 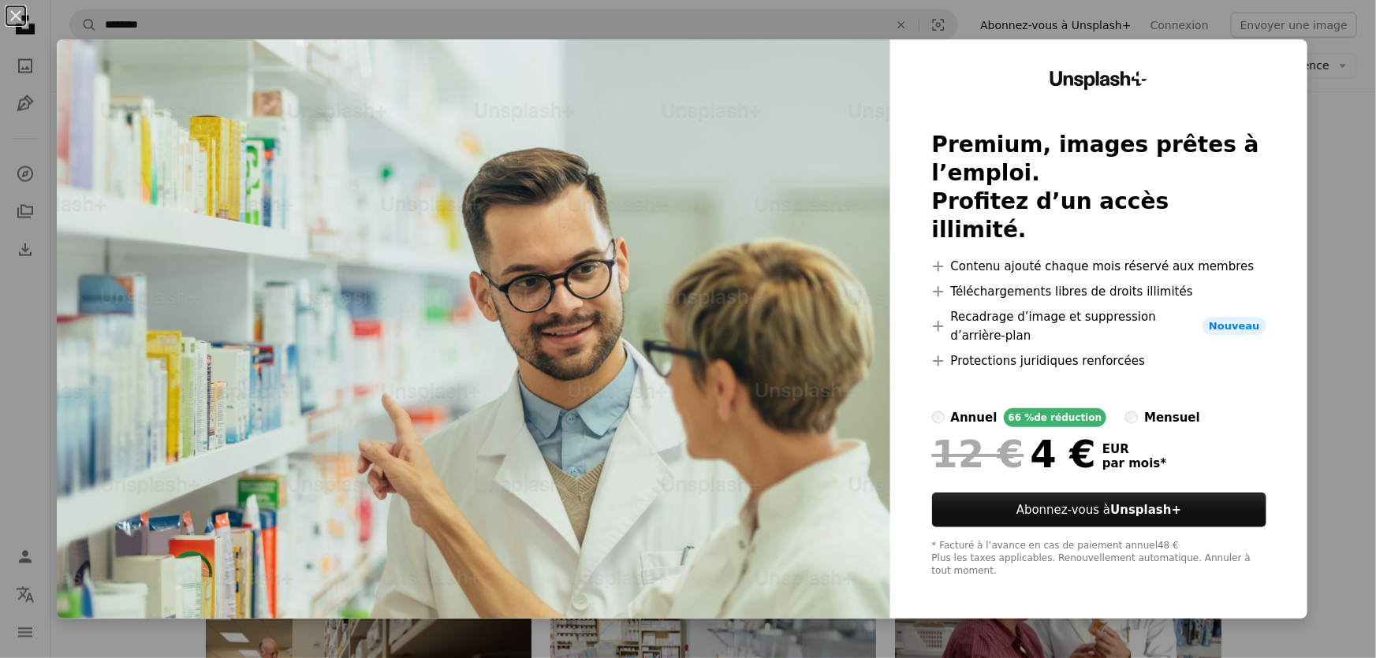 What do you see at coordinates (1099, 510) in the screenshot?
I see `button: Abonnez-vous àUnsplash+` at bounding box center [1099, 510].